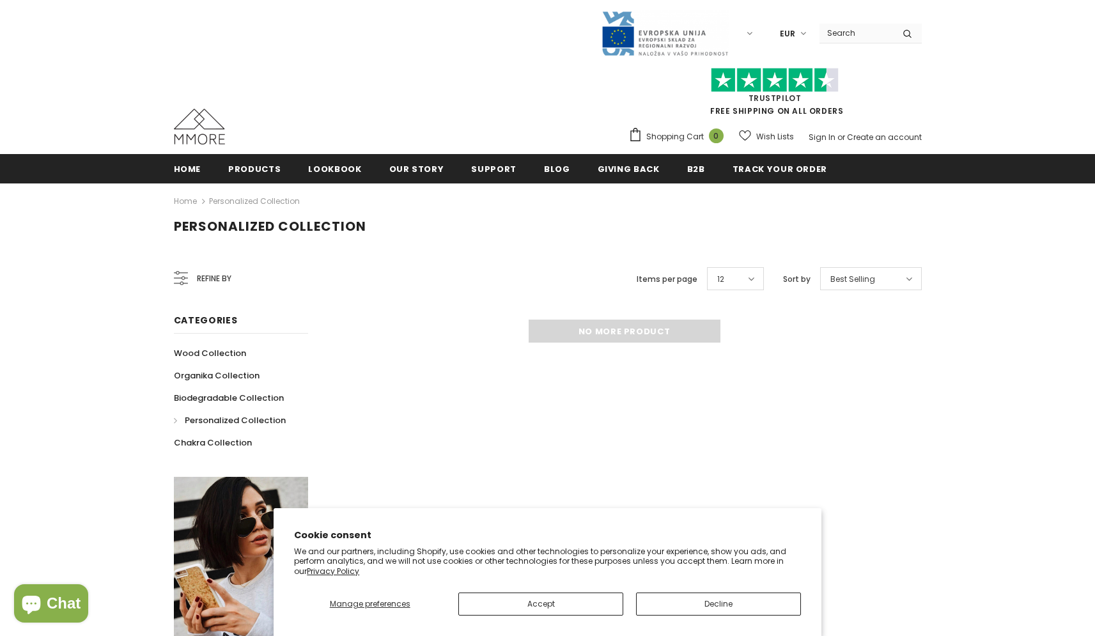 The height and width of the screenshot is (636, 1095). I want to click on span: Manage preferences, so click(370, 603).